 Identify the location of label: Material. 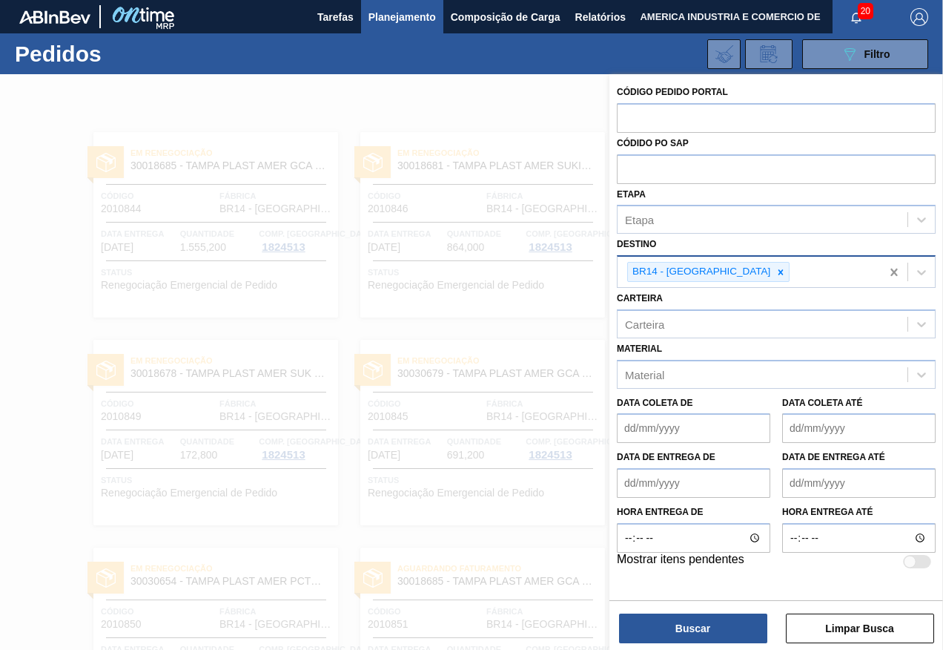
(639, 349).